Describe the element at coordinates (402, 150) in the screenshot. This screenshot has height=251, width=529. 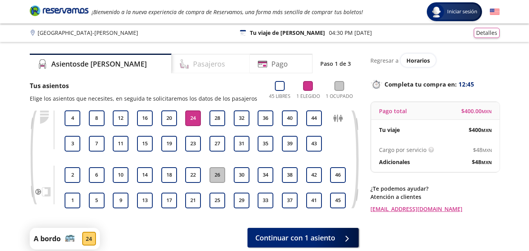
I see `p: Cargo por servicio` at that location.